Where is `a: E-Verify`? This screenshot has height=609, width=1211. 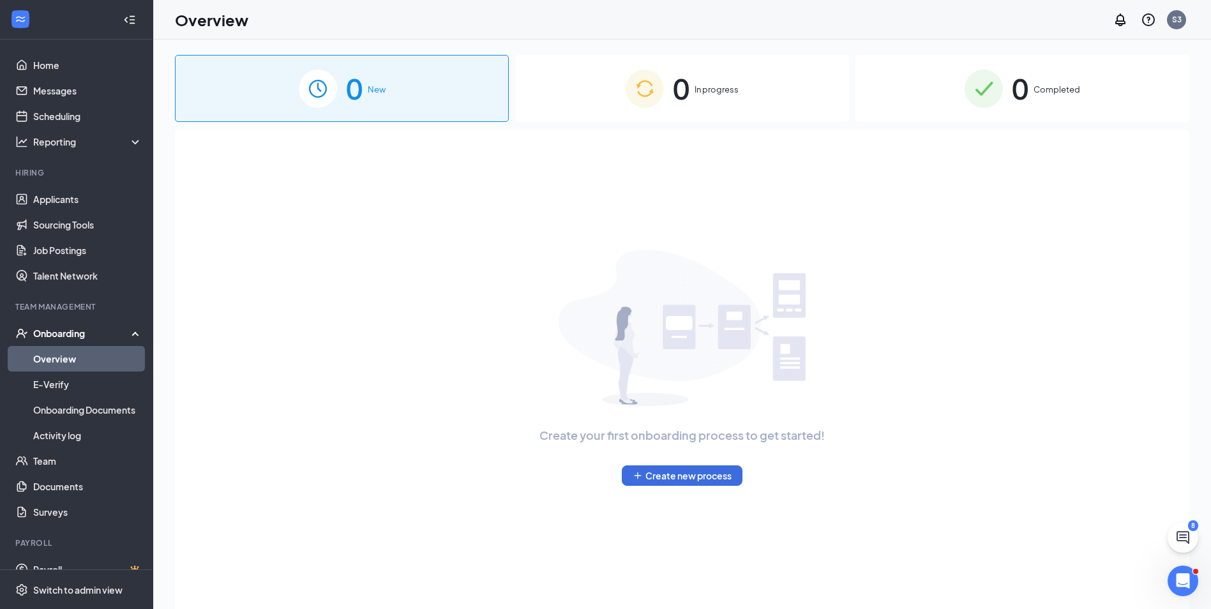 a: E-Verify is located at coordinates (87, 384).